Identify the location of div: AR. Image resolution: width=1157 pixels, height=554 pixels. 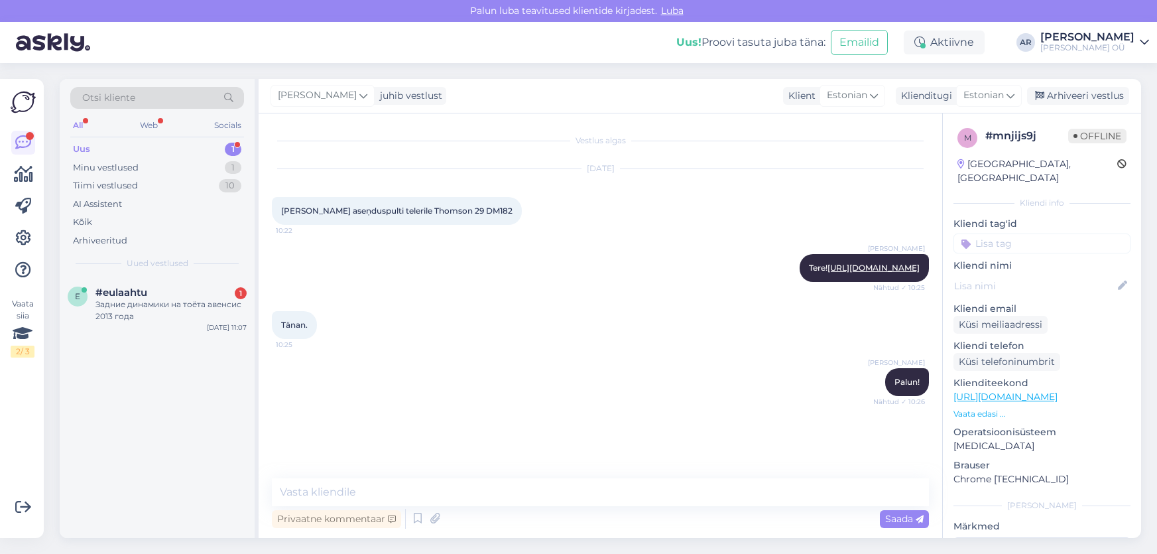
(1026, 42).